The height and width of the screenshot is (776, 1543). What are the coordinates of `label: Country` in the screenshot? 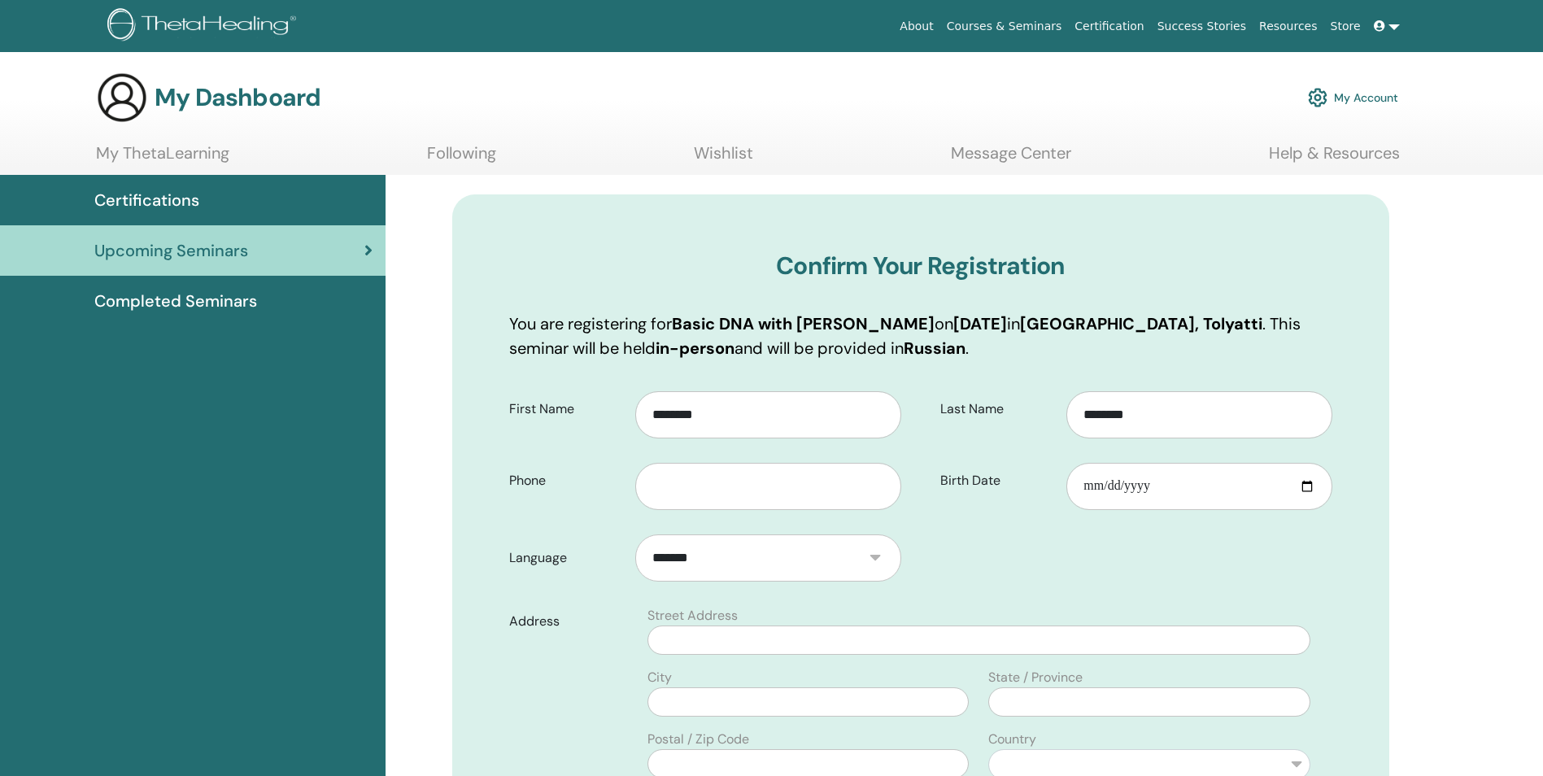 It's located at (1012, 739).